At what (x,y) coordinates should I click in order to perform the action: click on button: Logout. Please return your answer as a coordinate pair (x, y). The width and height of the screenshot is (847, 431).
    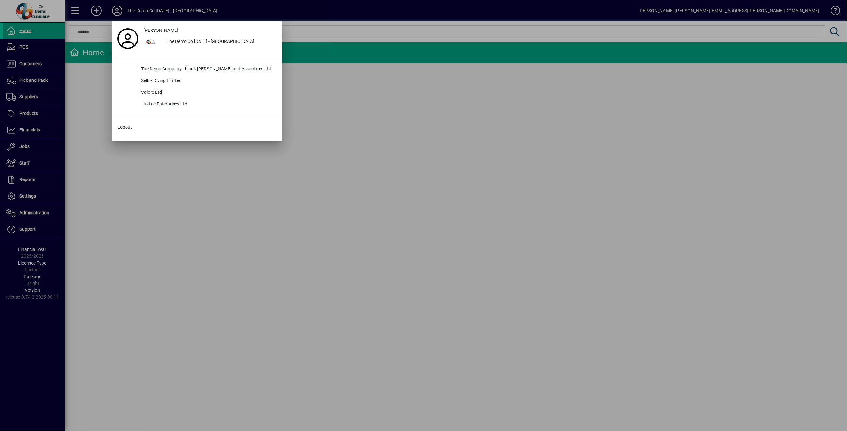
    Looking at the image, I should click on (196, 127).